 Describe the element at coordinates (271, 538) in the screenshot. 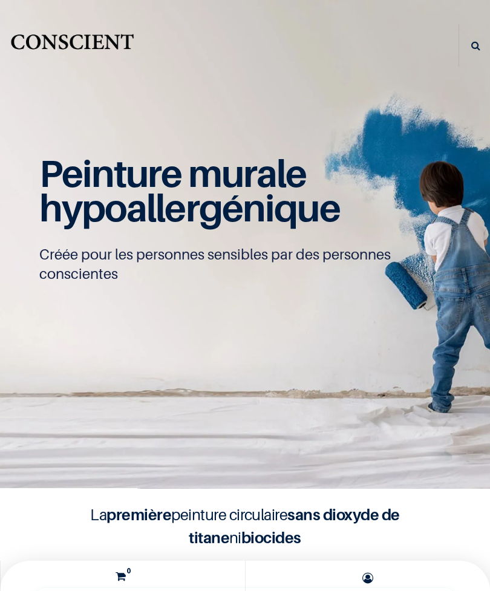

I see `b: biocides` at that location.